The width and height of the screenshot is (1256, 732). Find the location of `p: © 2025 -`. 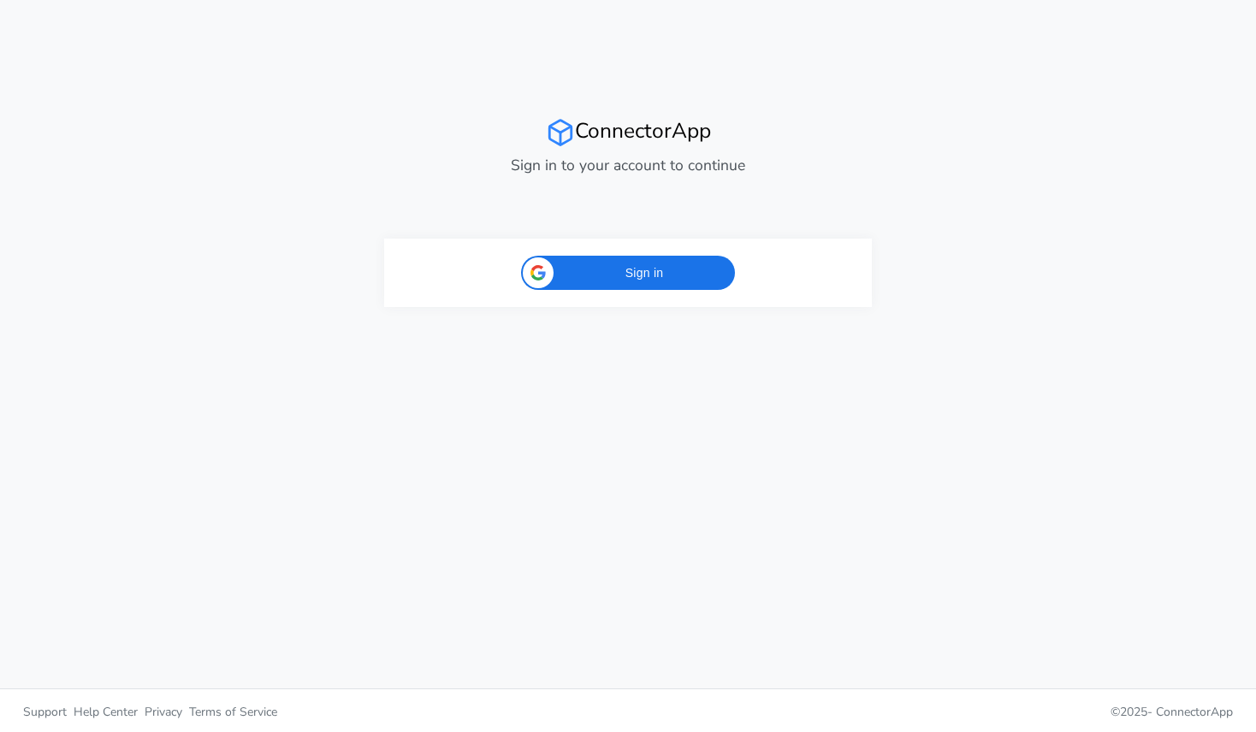

p: © 2025 - is located at coordinates (937, 712).